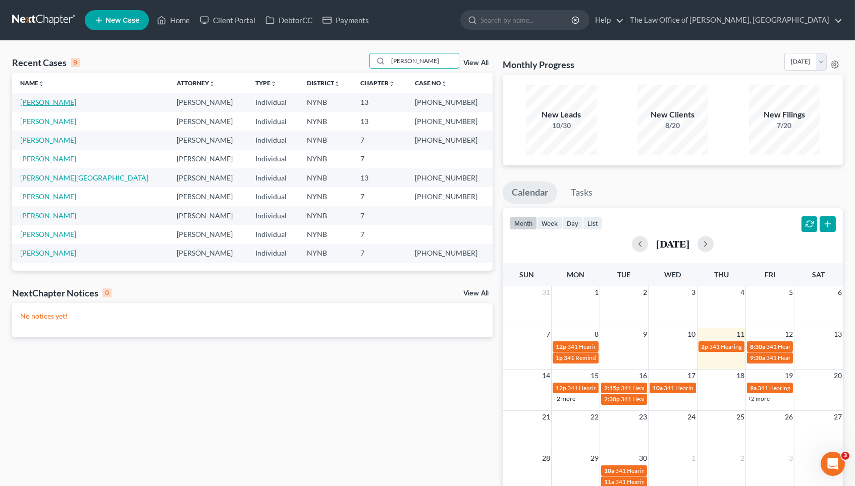 Image resolution: width=855 pixels, height=486 pixels. Describe the element at coordinates (784, 126) in the screenshot. I see `div: 7/20` at that location.